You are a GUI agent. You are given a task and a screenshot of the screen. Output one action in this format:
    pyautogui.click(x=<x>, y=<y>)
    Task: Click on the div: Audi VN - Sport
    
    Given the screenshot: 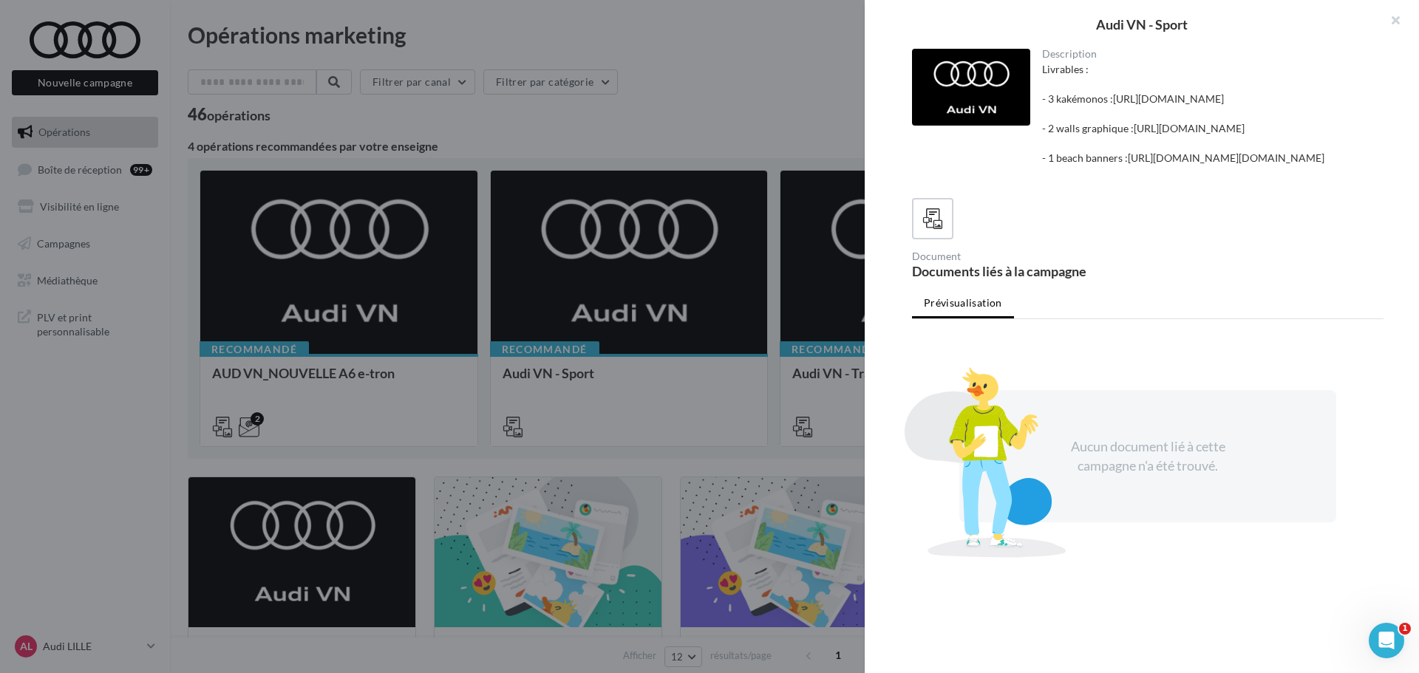 What is the action you would take?
    pyautogui.click(x=1142, y=24)
    